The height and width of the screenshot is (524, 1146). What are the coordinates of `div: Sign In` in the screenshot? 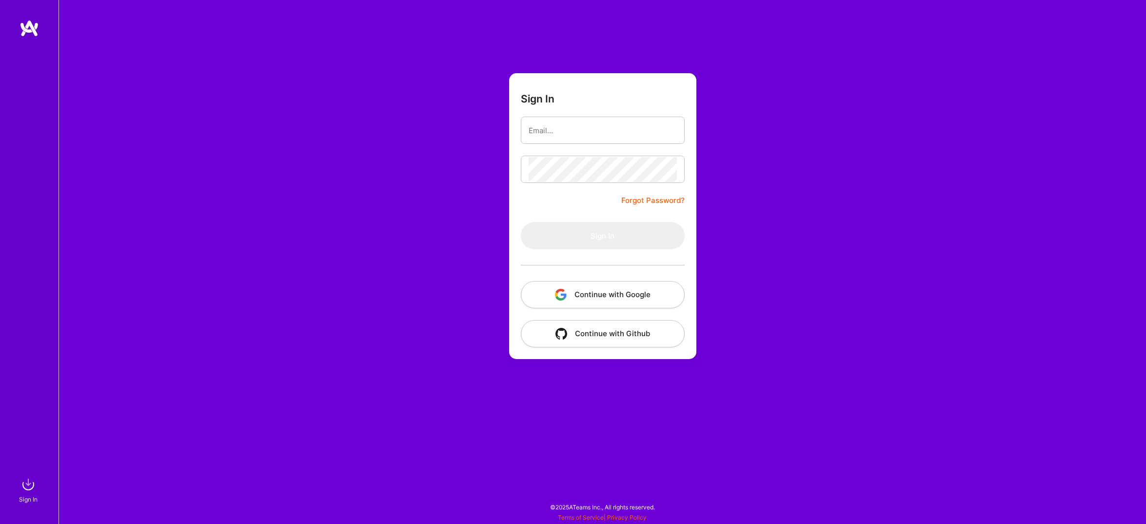 It's located at (28, 499).